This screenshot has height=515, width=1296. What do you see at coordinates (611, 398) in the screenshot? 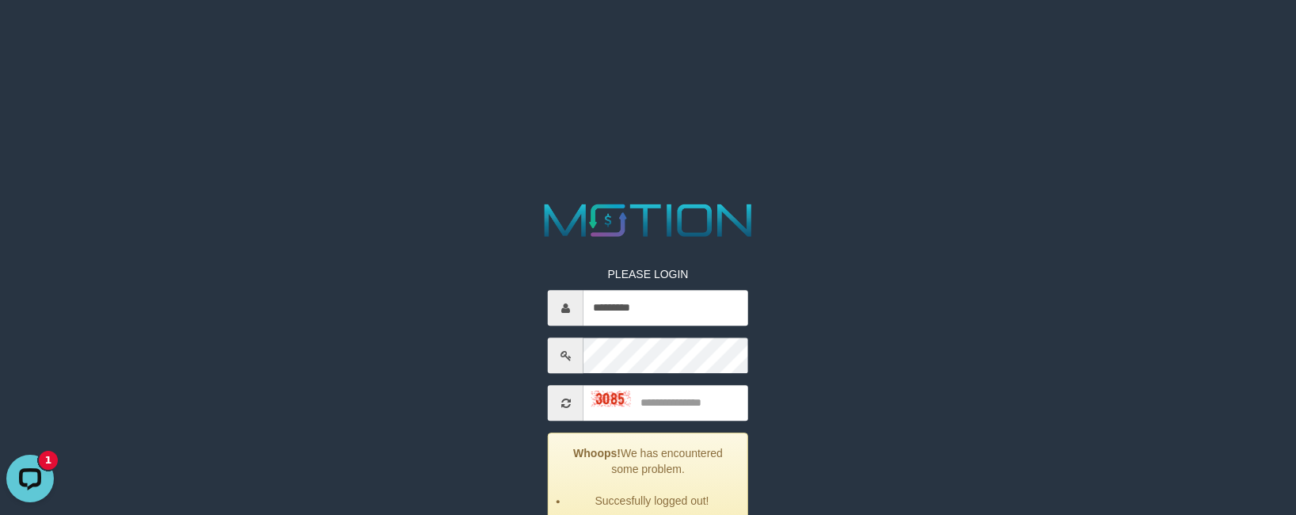
I see `img: captcha` at bounding box center [611, 398].